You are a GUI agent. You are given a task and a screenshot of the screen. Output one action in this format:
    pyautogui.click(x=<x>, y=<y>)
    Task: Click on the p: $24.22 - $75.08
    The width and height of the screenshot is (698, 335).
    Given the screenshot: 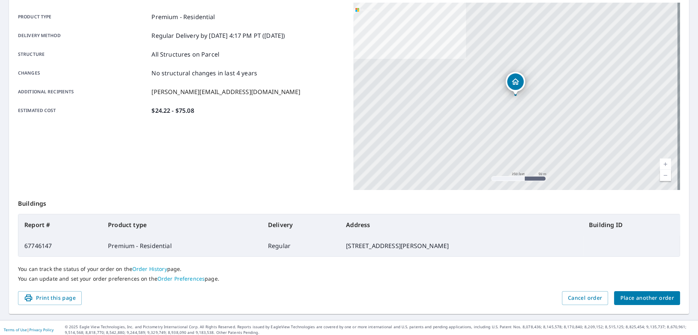 What is the action you would take?
    pyautogui.click(x=172, y=111)
    